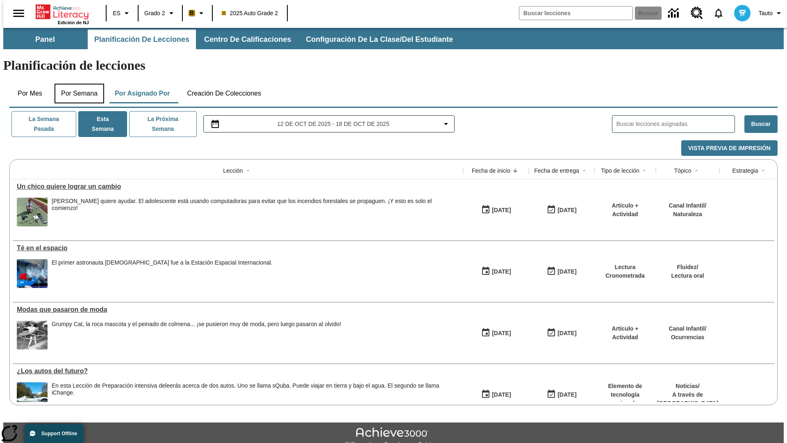 This screenshot has width=787, height=443. Describe the element at coordinates (562, 333) in the screenshot. I see `button: 06/30/26: Último día en que podrá accederse la lección` at that location.